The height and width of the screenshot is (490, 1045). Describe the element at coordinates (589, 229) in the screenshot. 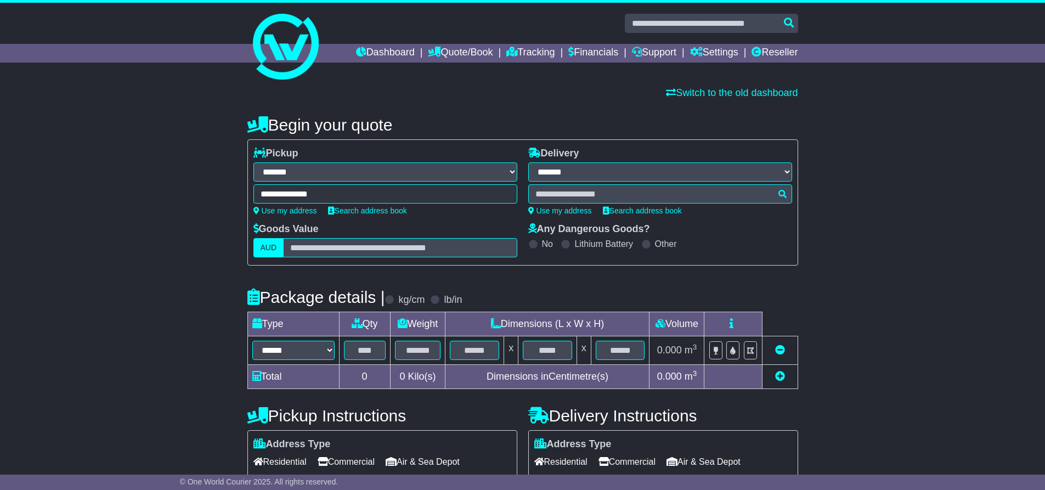

I see `label: Any Dangerous Goods?` at that location.